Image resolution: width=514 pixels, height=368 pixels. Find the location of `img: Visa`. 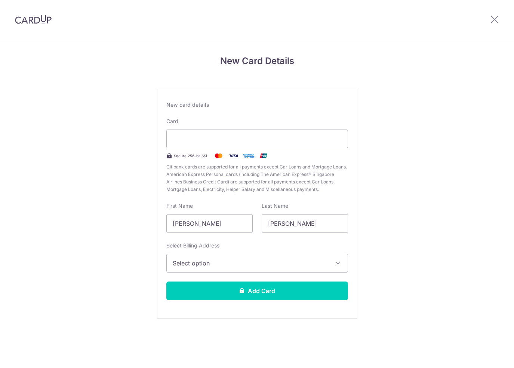

img: Visa is located at coordinates (234, 156).